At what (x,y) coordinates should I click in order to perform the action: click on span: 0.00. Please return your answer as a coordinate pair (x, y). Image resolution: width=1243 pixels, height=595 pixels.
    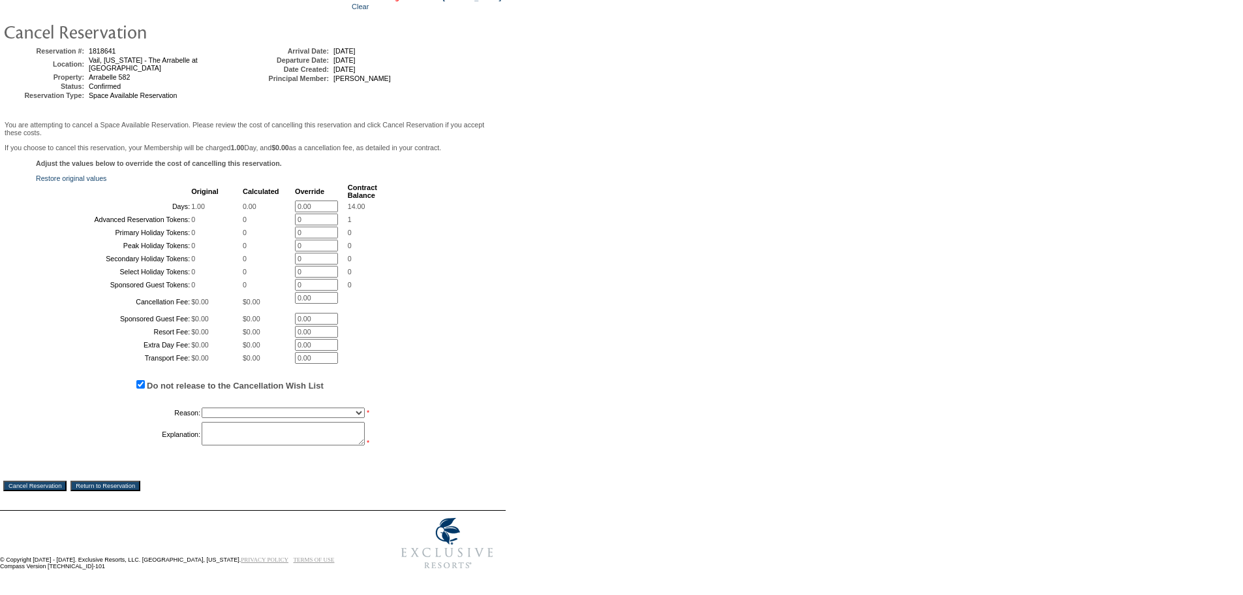
    Looking at the image, I should click on (249, 206).